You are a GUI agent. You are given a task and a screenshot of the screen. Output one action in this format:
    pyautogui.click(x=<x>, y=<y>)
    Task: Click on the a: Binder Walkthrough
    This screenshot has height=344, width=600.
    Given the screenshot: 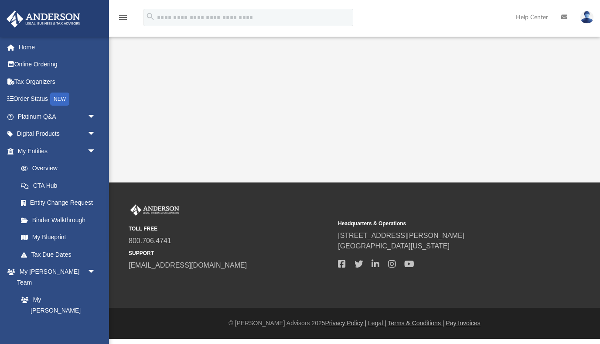 What is the action you would take?
    pyautogui.click(x=61, y=220)
    